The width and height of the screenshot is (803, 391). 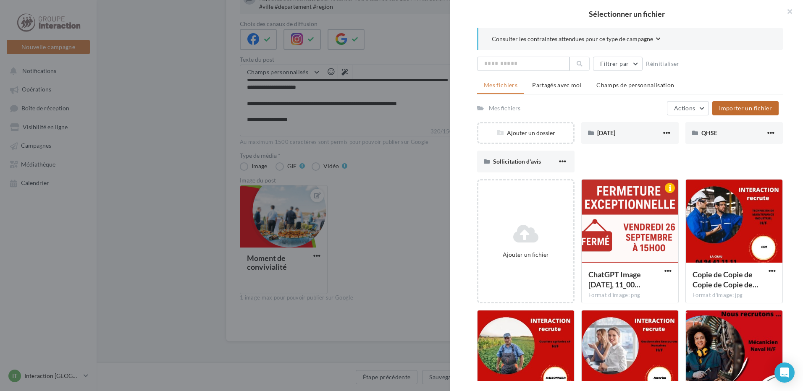 I want to click on div: Format d'image: png, so click(x=630, y=296).